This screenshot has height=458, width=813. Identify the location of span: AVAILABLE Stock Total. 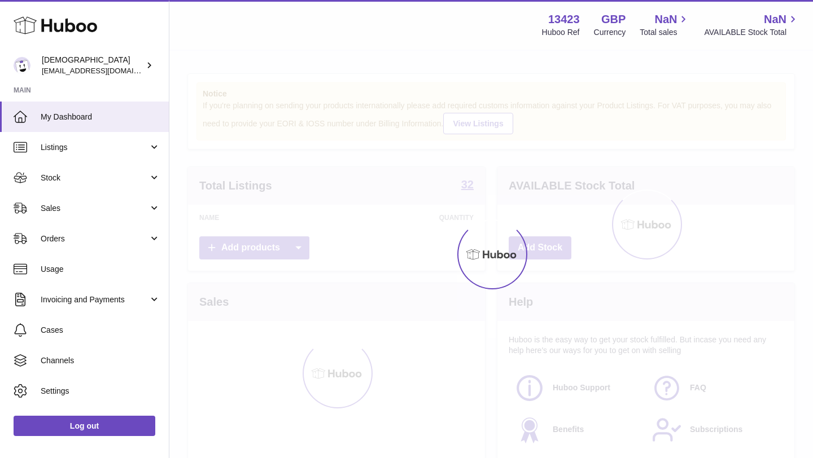
(751, 32).